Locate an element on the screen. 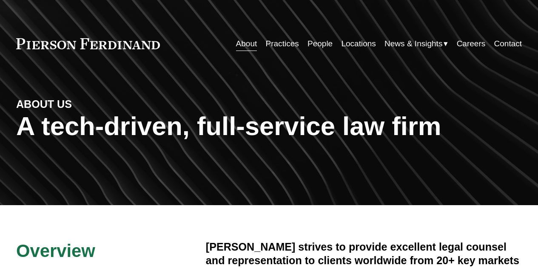  a: folder dropdown is located at coordinates (416, 44).